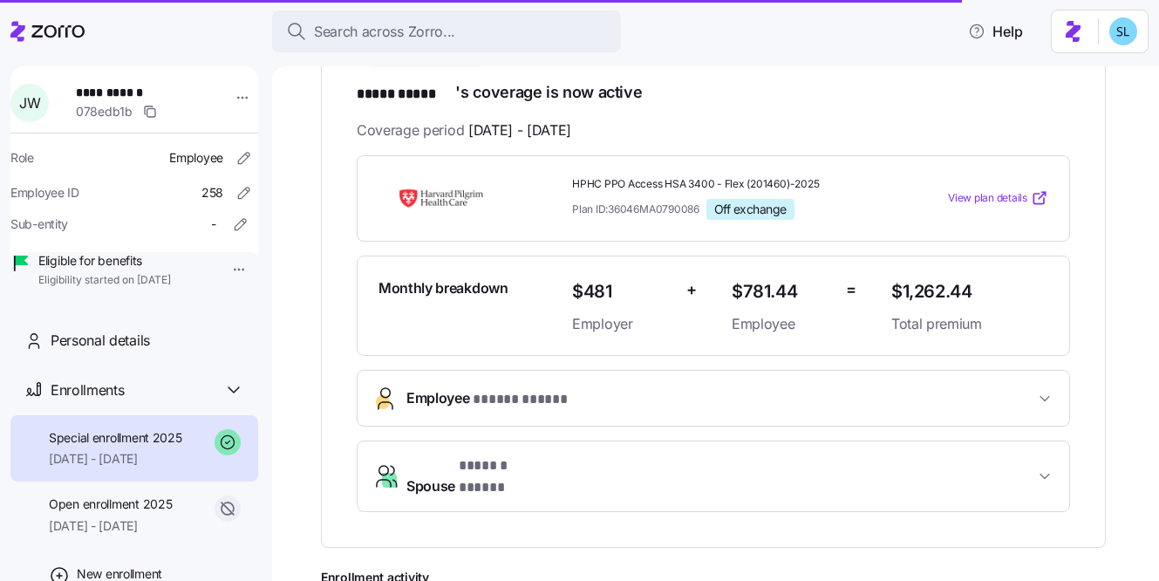 The width and height of the screenshot is (1159, 581). I want to click on span: Enrollments, so click(87, 390).